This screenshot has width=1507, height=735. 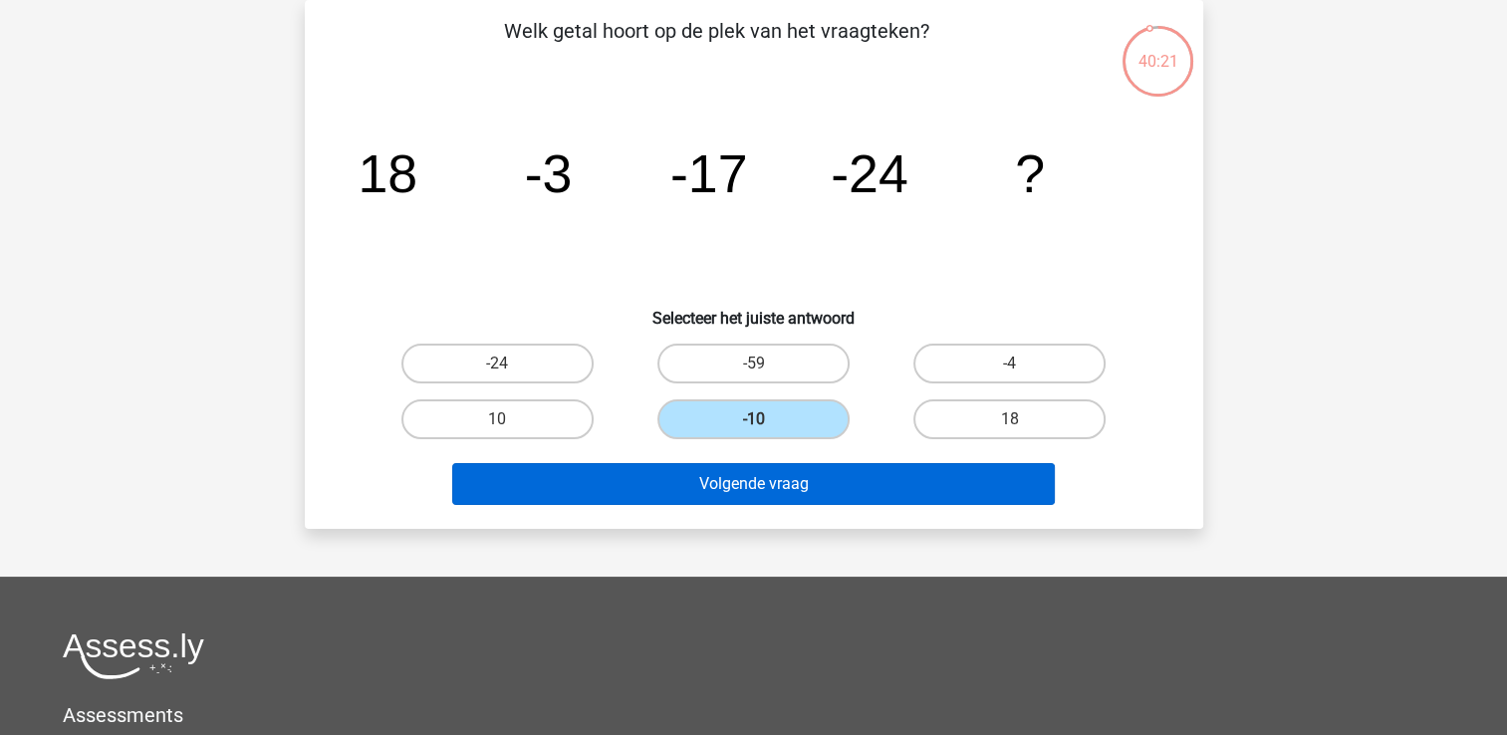 I want to click on label: 18, so click(x=1009, y=419).